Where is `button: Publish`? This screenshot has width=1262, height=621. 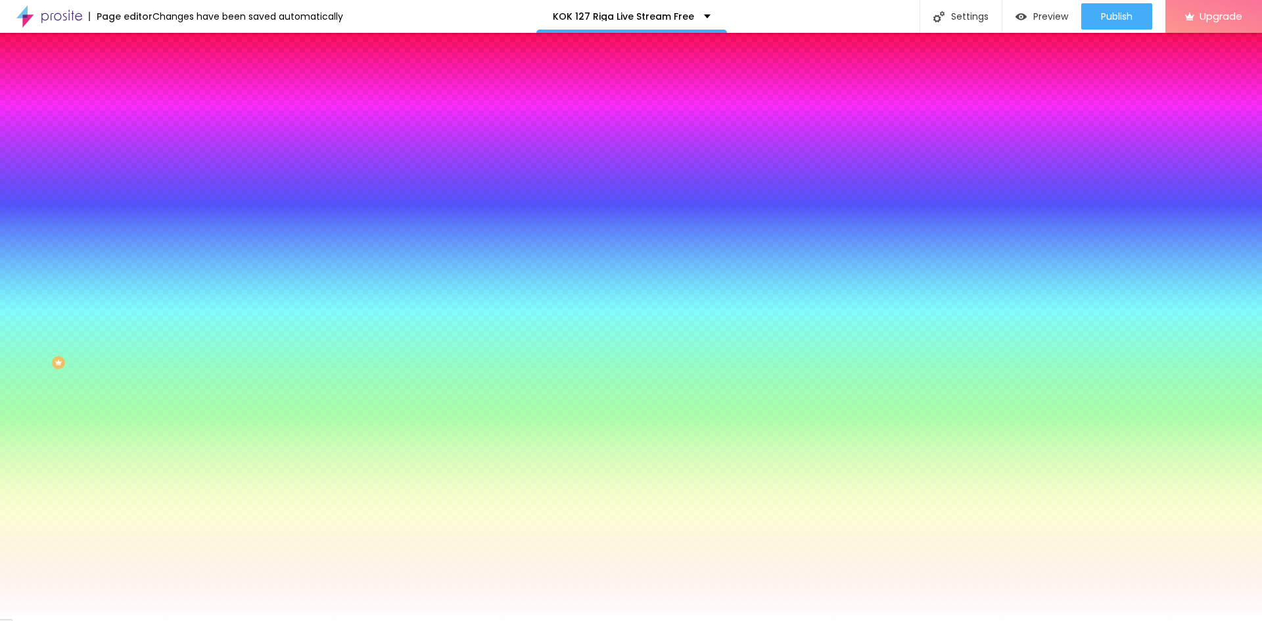 button: Publish is located at coordinates (1117, 16).